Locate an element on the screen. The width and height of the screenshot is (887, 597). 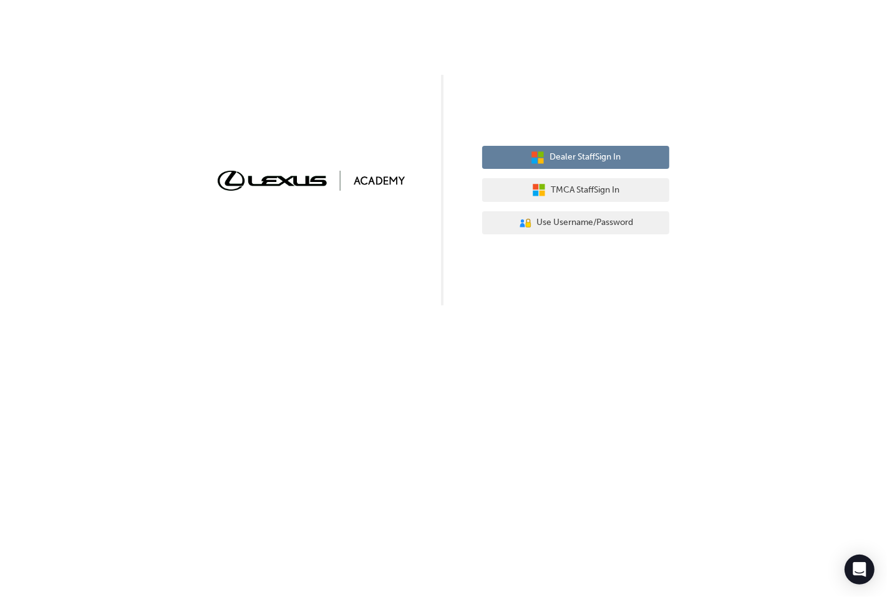
span: Dealer Staff Sign In is located at coordinates (585, 157).